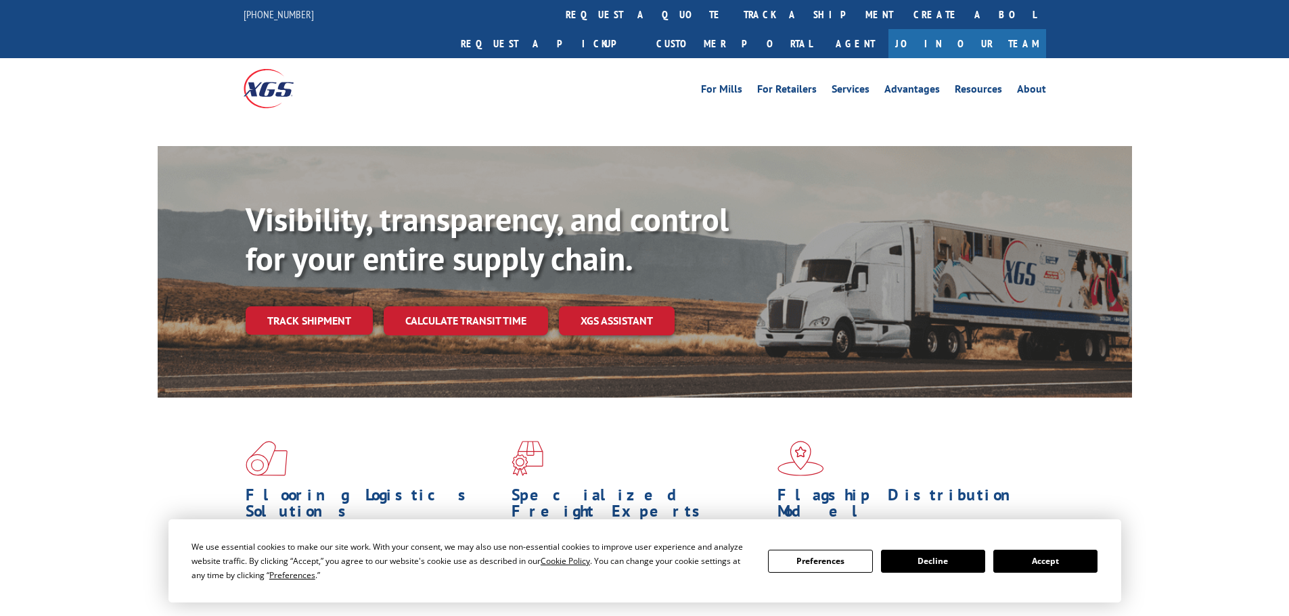 Image resolution: width=1289 pixels, height=616 pixels. I want to click on span: Preferences, so click(292, 575).